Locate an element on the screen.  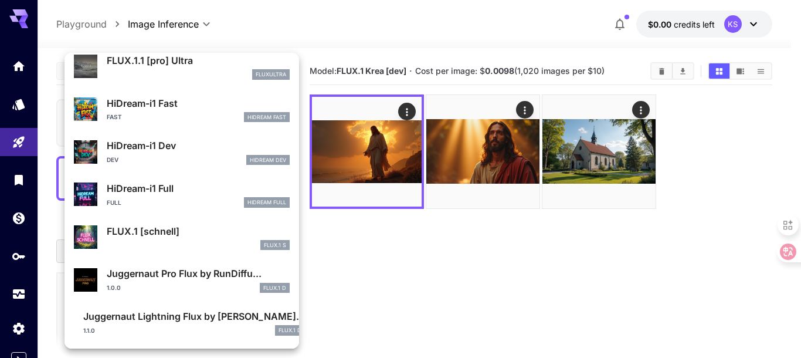
p: HiDream Fast is located at coordinates (267, 117).